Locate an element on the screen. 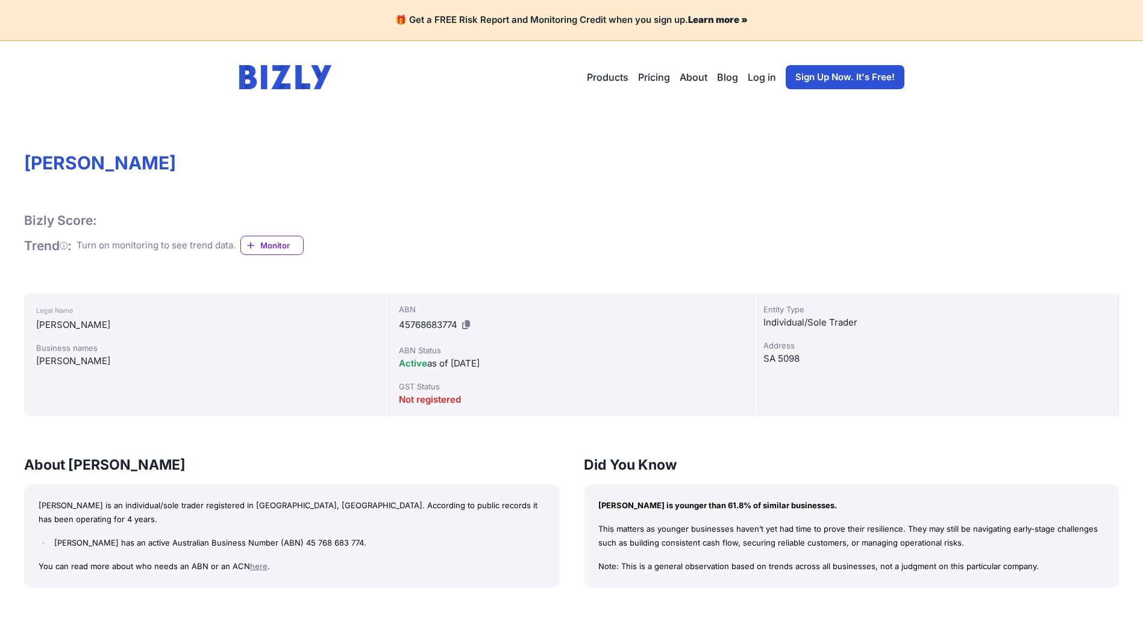 This screenshot has height=627, width=1143. h4: 🎁 Get a FREE Risk Report and Monitoring Credit when you sign up. is located at coordinates (571, 20).